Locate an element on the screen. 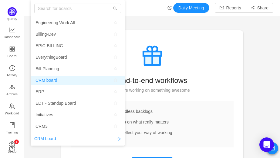 Image resolution: width=280 pixels, height=158 pixels. span: Bill-Planning is located at coordinates (47, 69).